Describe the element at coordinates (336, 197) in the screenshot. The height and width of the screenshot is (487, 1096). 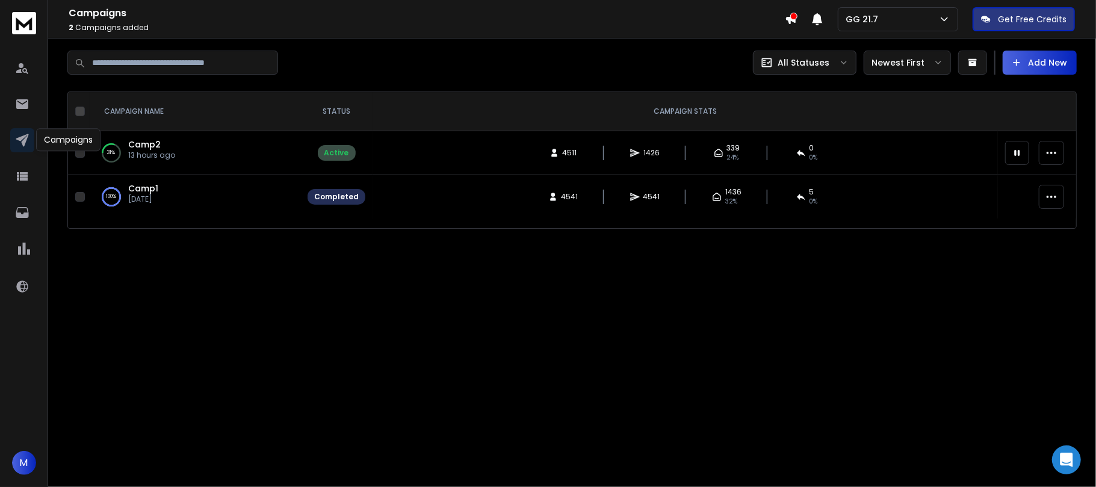
I see `div: Completed` at that location.